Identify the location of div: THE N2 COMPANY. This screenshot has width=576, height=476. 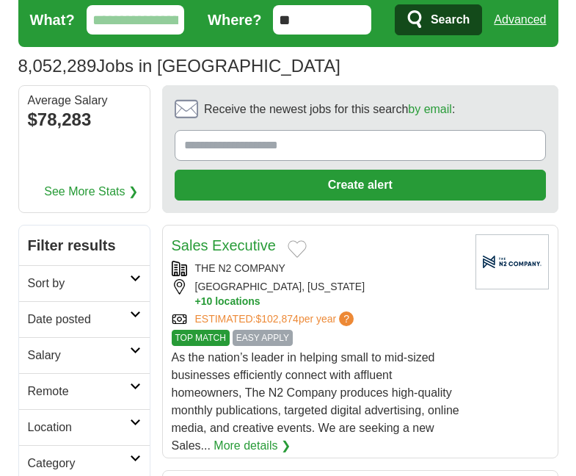
(318, 268).